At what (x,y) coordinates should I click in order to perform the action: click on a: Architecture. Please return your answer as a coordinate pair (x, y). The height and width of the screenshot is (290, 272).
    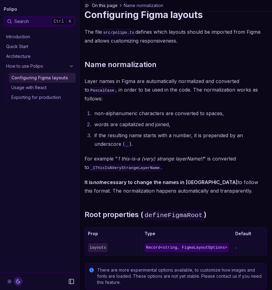
    Looking at the image, I should click on (40, 56).